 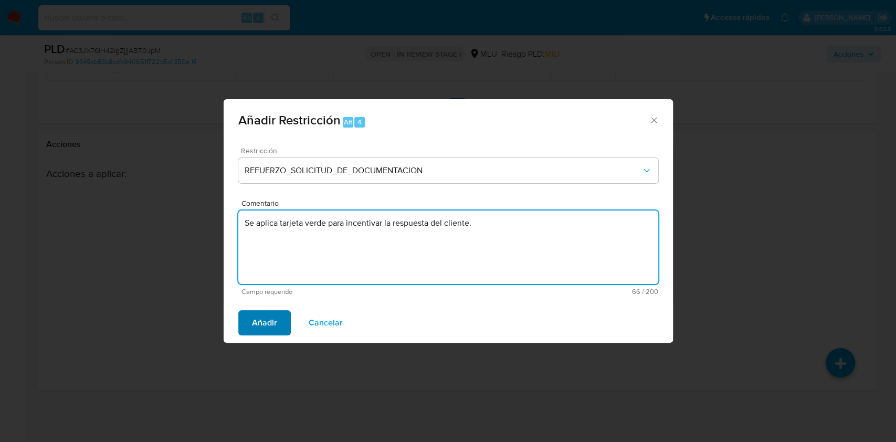 I want to click on span: Comentario, so click(x=451, y=203).